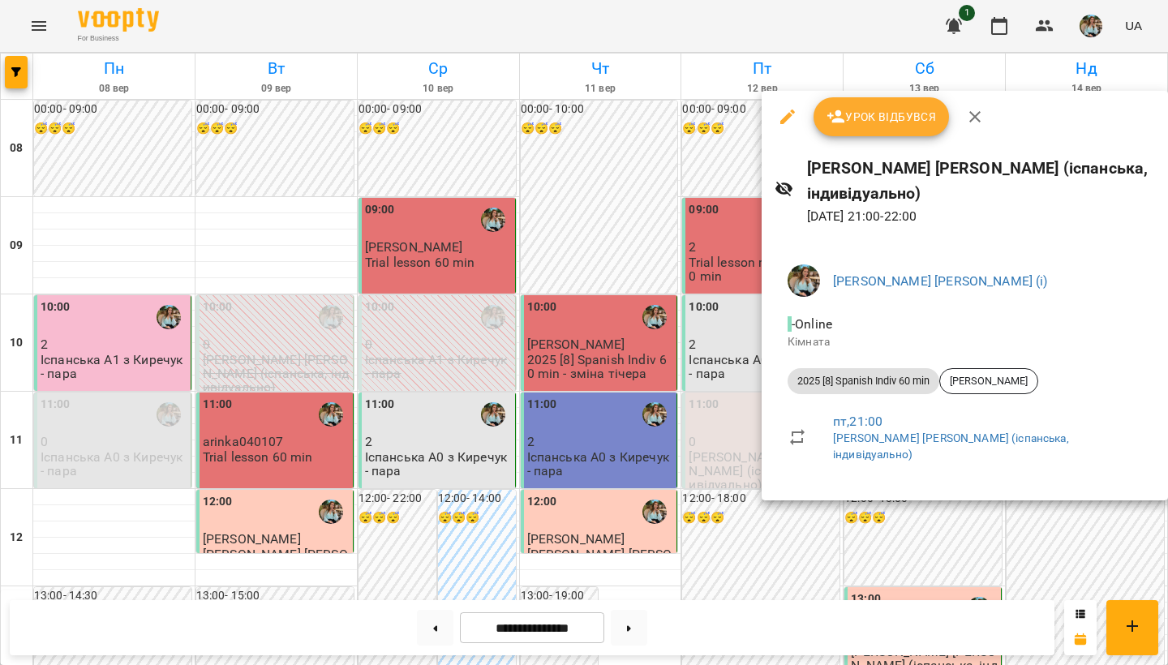 The width and height of the screenshot is (1168, 665). Describe the element at coordinates (857, 421) in the screenshot. I see `a: пт , 21:00` at that location.